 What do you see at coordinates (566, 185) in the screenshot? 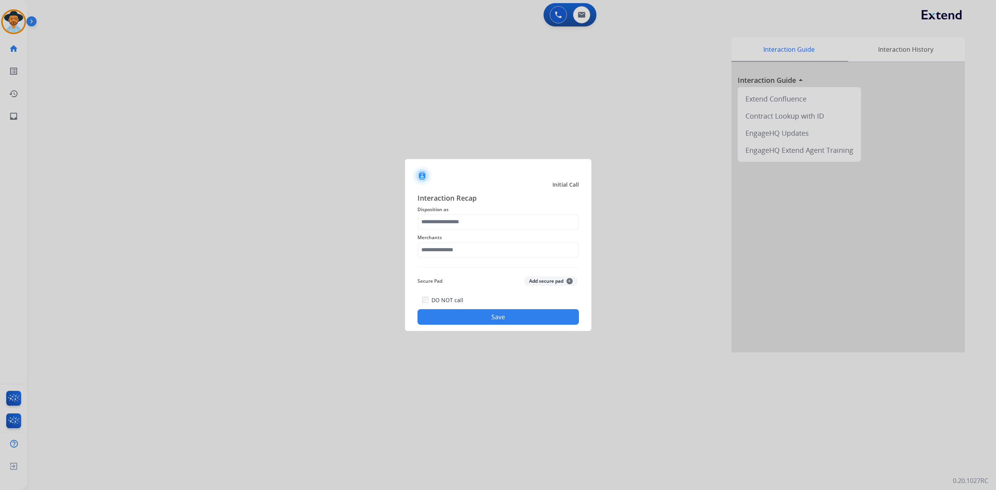
I see `span: Initial Call` at bounding box center [566, 185].